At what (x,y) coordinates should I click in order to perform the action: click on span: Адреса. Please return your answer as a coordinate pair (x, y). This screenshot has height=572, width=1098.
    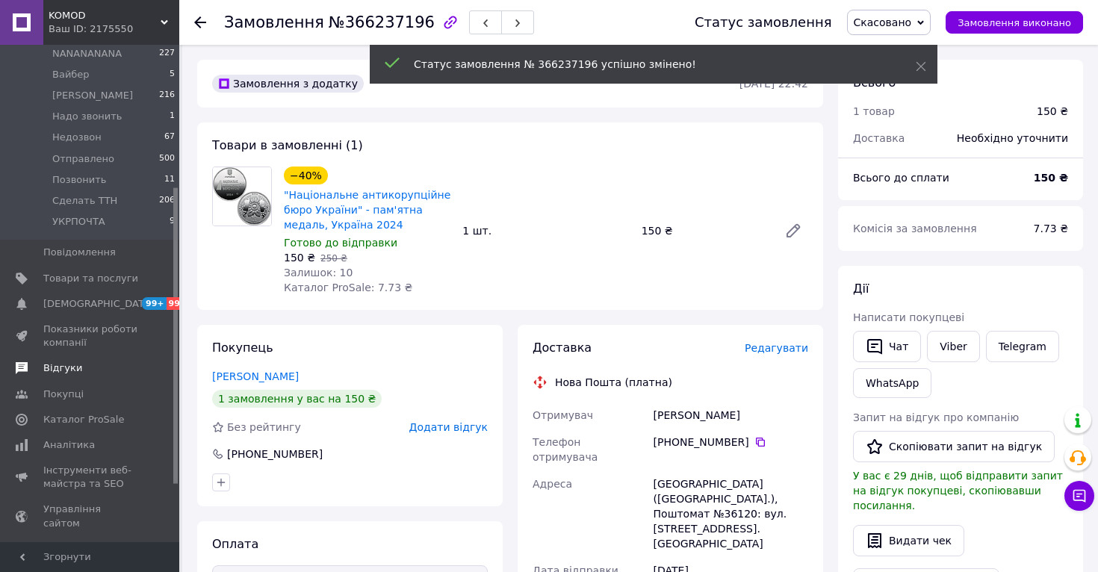
    Looking at the image, I should click on (552, 484).